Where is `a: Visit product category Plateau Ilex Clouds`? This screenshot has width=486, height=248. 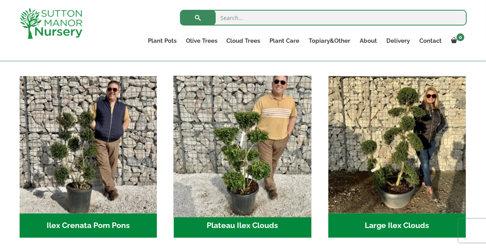 a: Visit product category Plateau Ilex Clouds is located at coordinates (243, 157).